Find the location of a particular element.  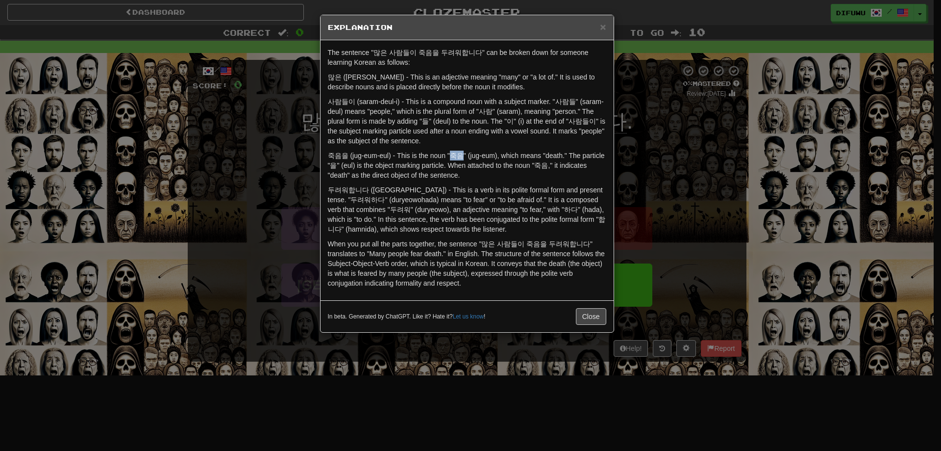

p: The sentence "많은 사람들이 죽음을 두려워합니다" can be broken down for someone learning Korean as follows: is located at coordinates (467, 57).